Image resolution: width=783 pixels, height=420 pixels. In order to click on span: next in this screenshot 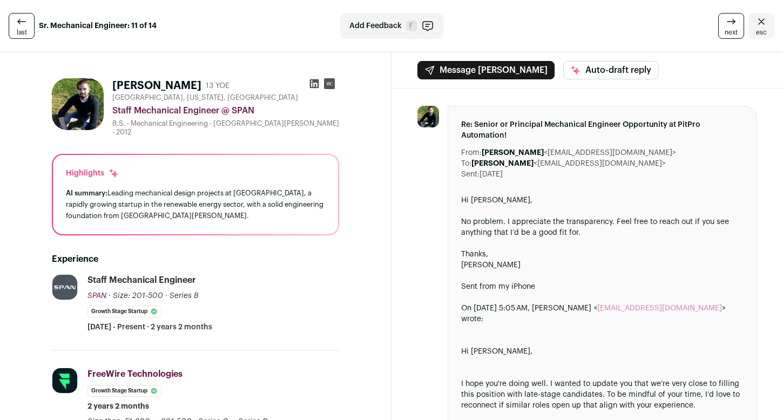, I will do `click(731, 32)`.